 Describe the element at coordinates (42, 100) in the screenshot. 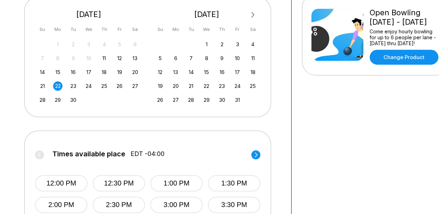

I see `div: Choose Sunday, September 28th, 2025` at that location.